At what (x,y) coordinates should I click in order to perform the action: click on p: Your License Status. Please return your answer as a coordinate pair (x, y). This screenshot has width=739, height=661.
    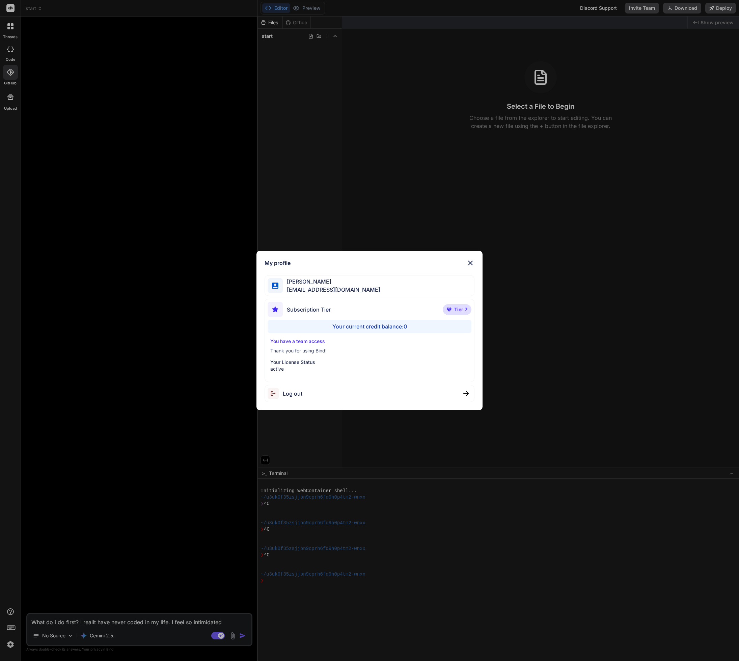
    Looking at the image, I should click on (369, 362).